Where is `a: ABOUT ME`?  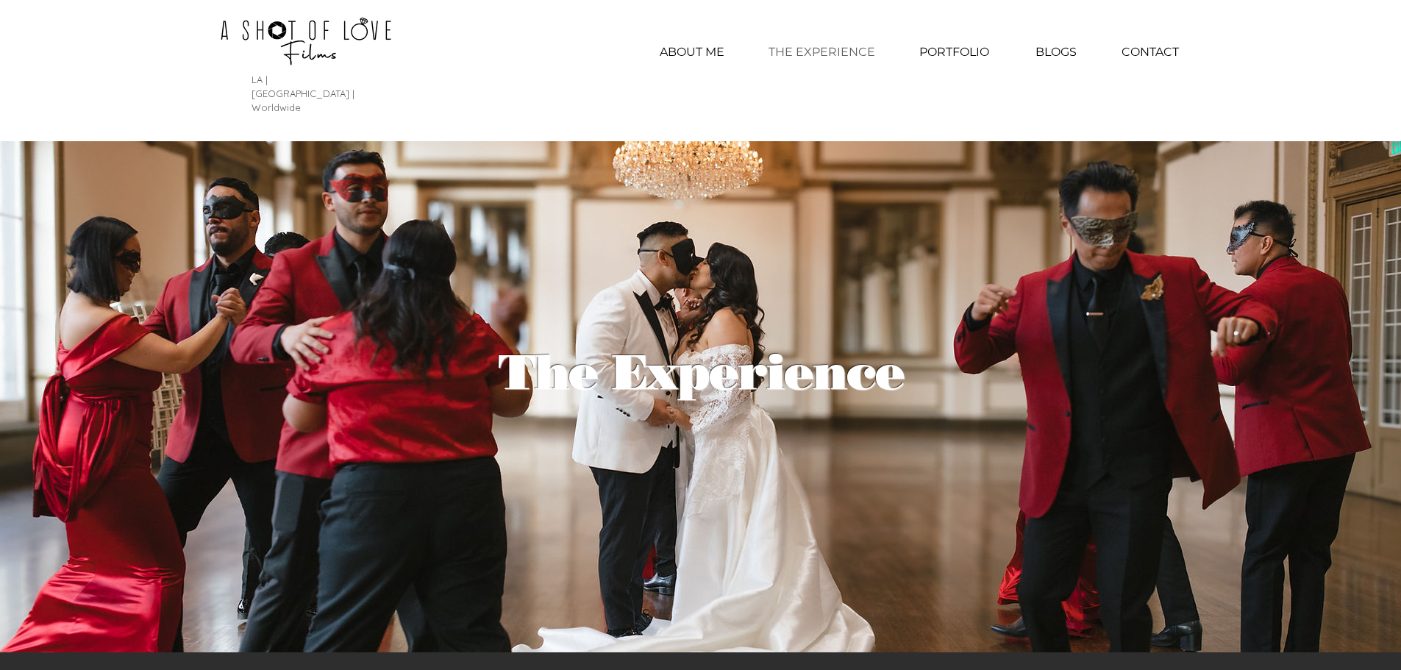 a: ABOUT ME is located at coordinates (692, 52).